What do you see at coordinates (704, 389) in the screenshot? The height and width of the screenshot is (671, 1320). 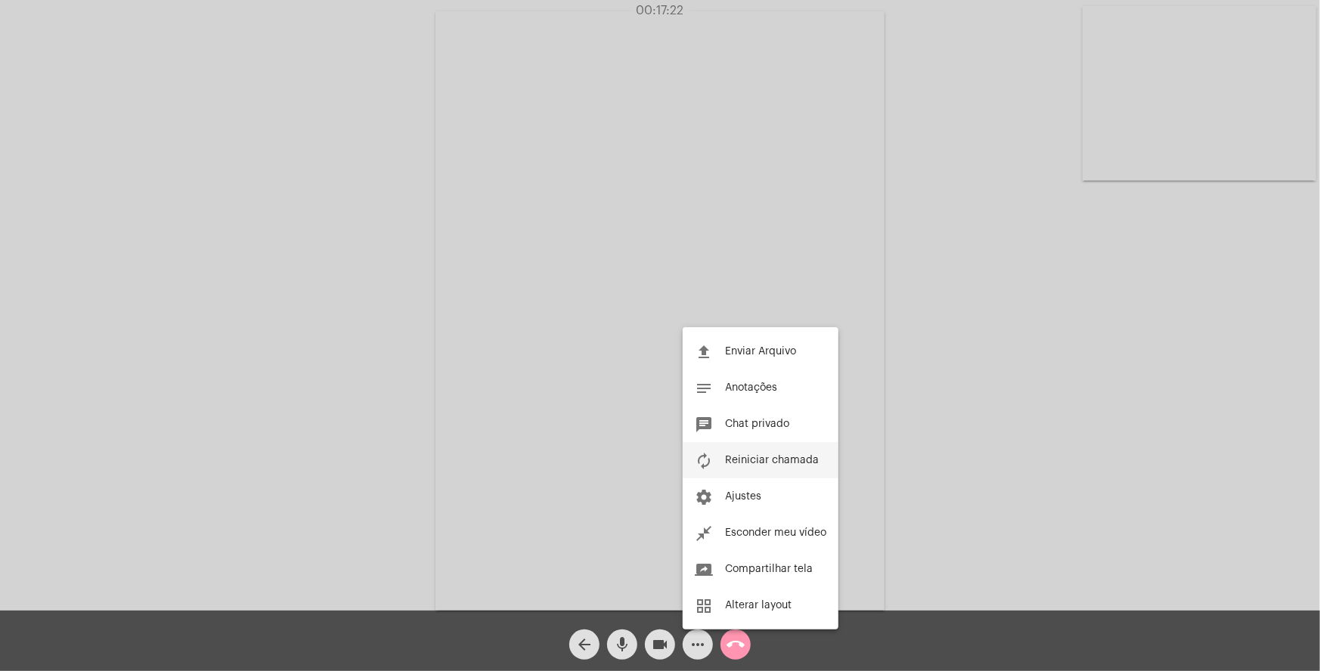 I see `mat-icon: notes` at bounding box center [704, 389].